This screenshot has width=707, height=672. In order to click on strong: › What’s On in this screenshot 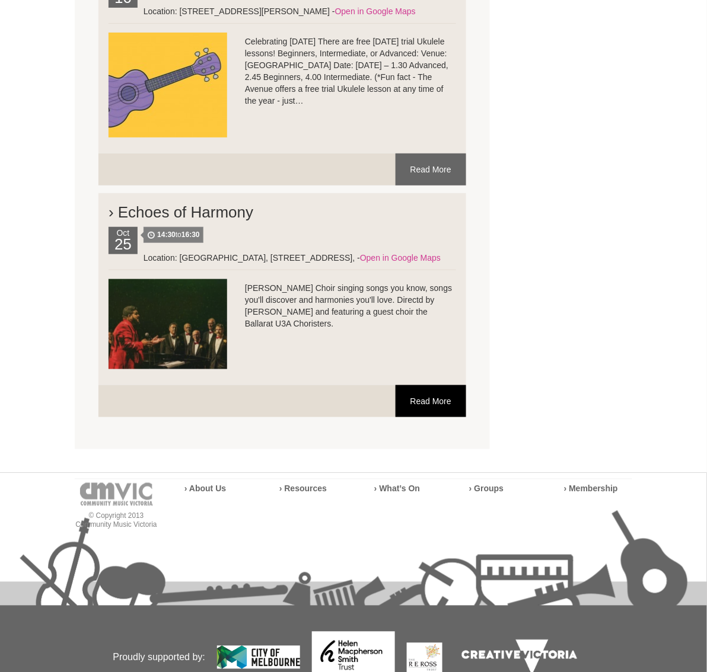, I will do `click(397, 489)`.